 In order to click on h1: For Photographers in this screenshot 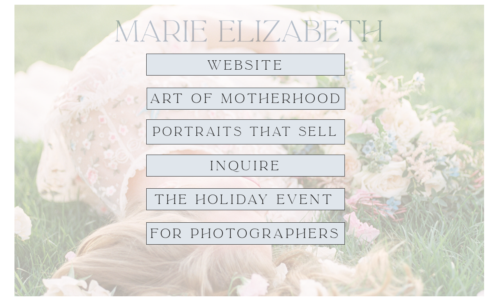, I will do `click(245, 233)`.